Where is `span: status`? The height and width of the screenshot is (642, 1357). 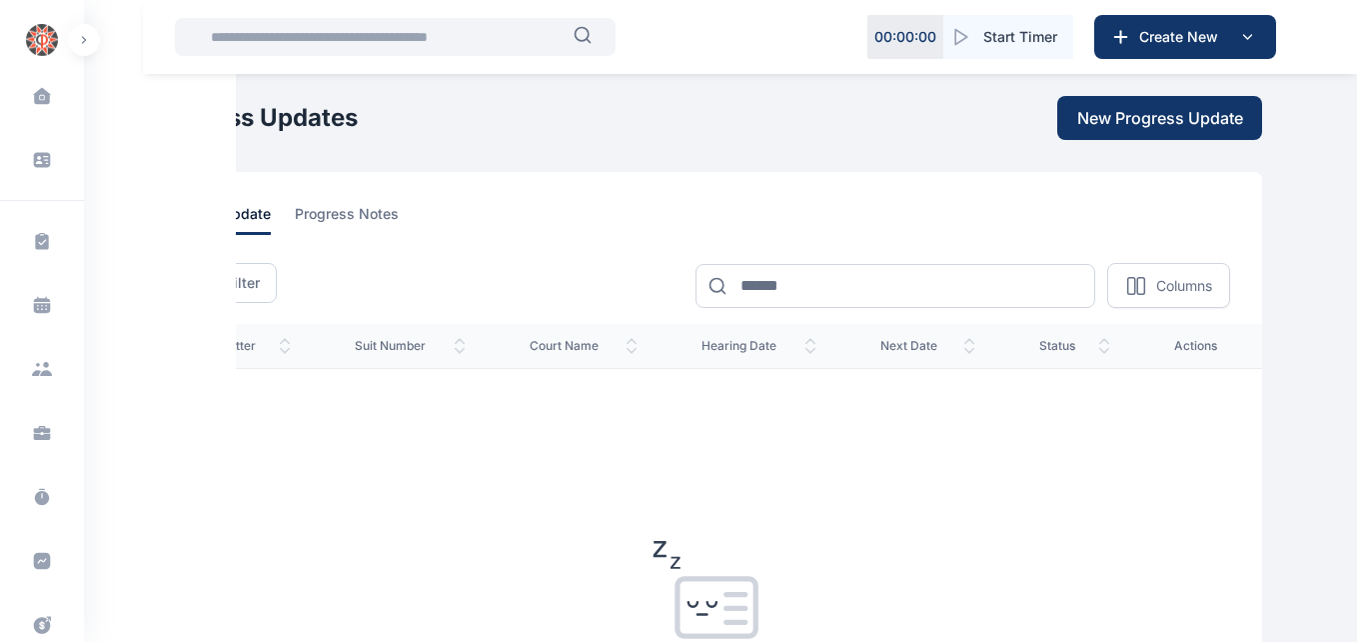 span: status is located at coordinates (1075, 346).